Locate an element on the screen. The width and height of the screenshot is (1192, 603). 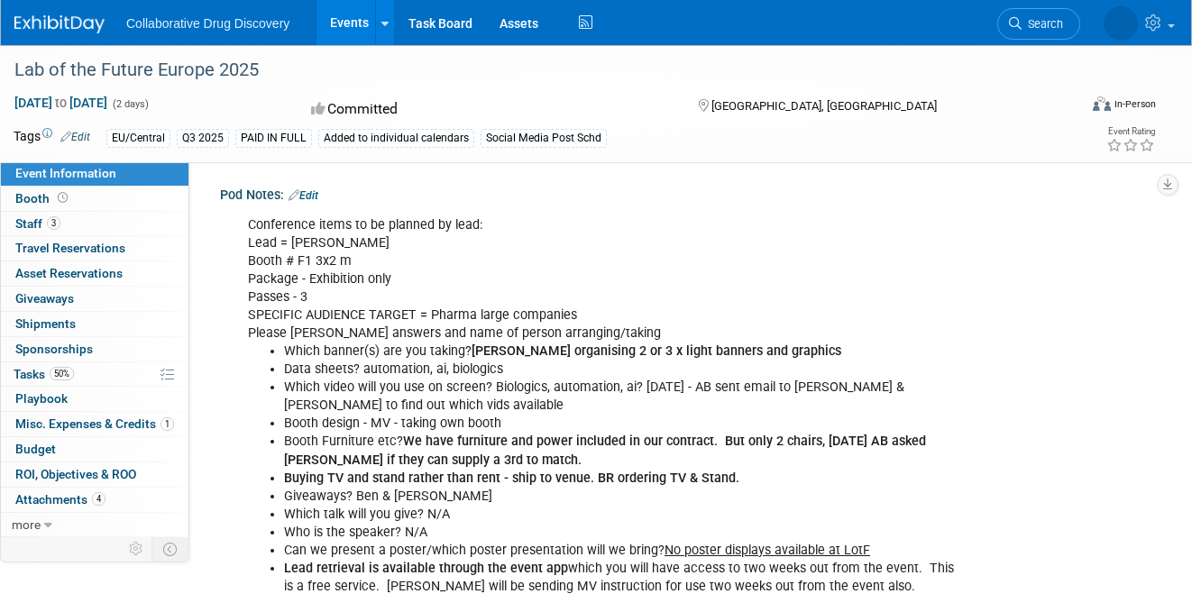
a: Sponsorships is located at coordinates (95, 349).